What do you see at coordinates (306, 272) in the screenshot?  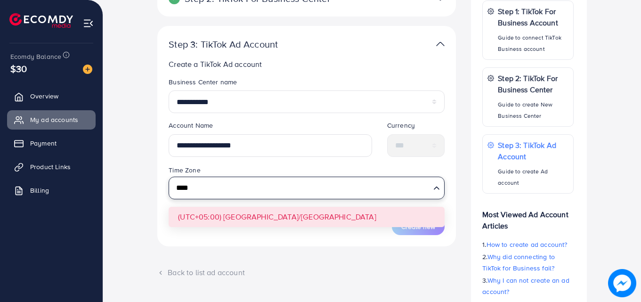 I see `div: Back to list ad account` at bounding box center [306, 272].